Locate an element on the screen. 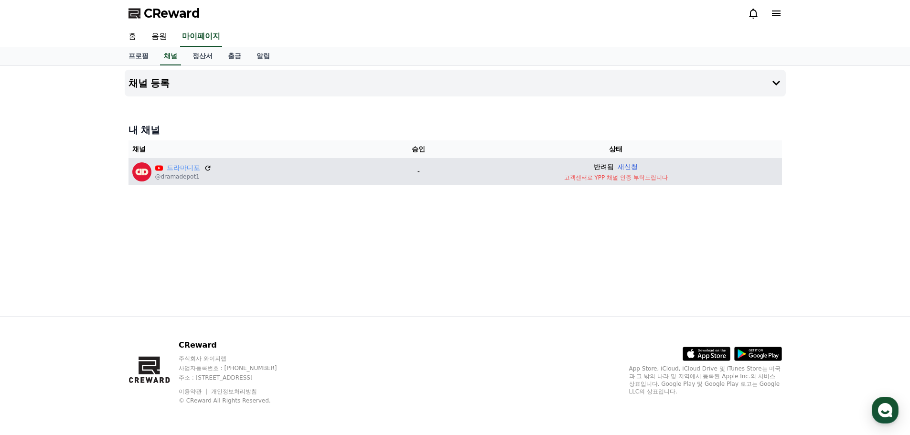 The height and width of the screenshot is (435, 910). a: 알림 is located at coordinates (263, 56).